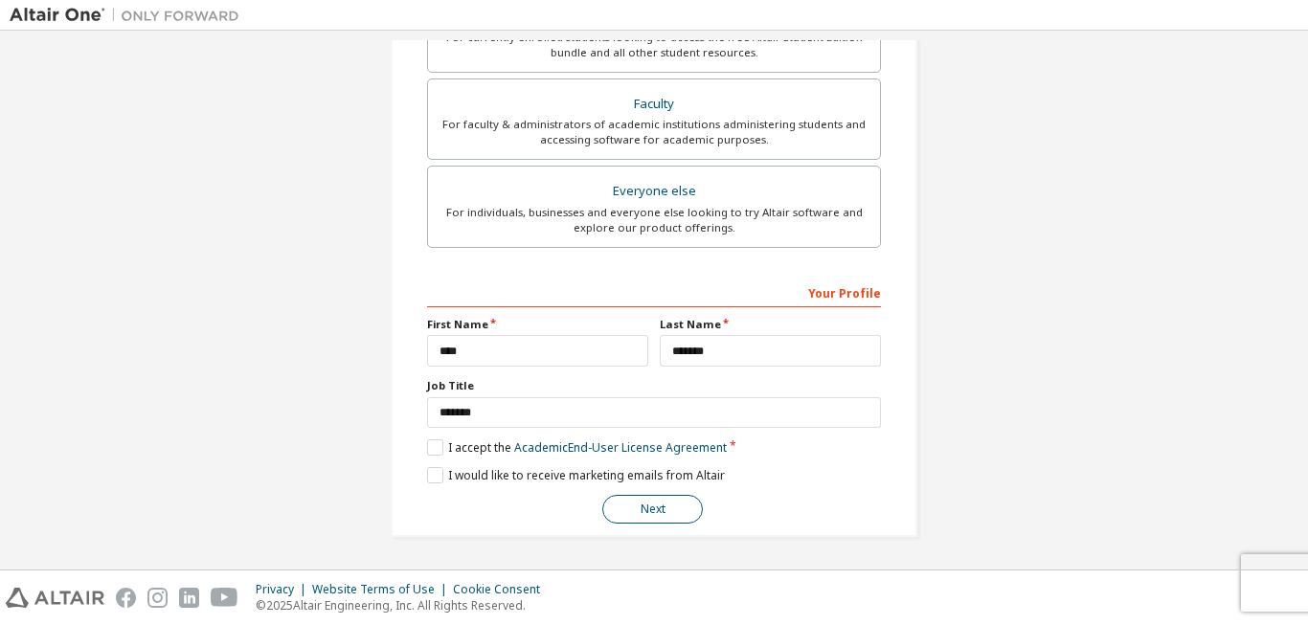 The height and width of the screenshot is (625, 1308). Describe the element at coordinates (125, 598) in the screenshot. I see `img: facebook.svg` at that location.